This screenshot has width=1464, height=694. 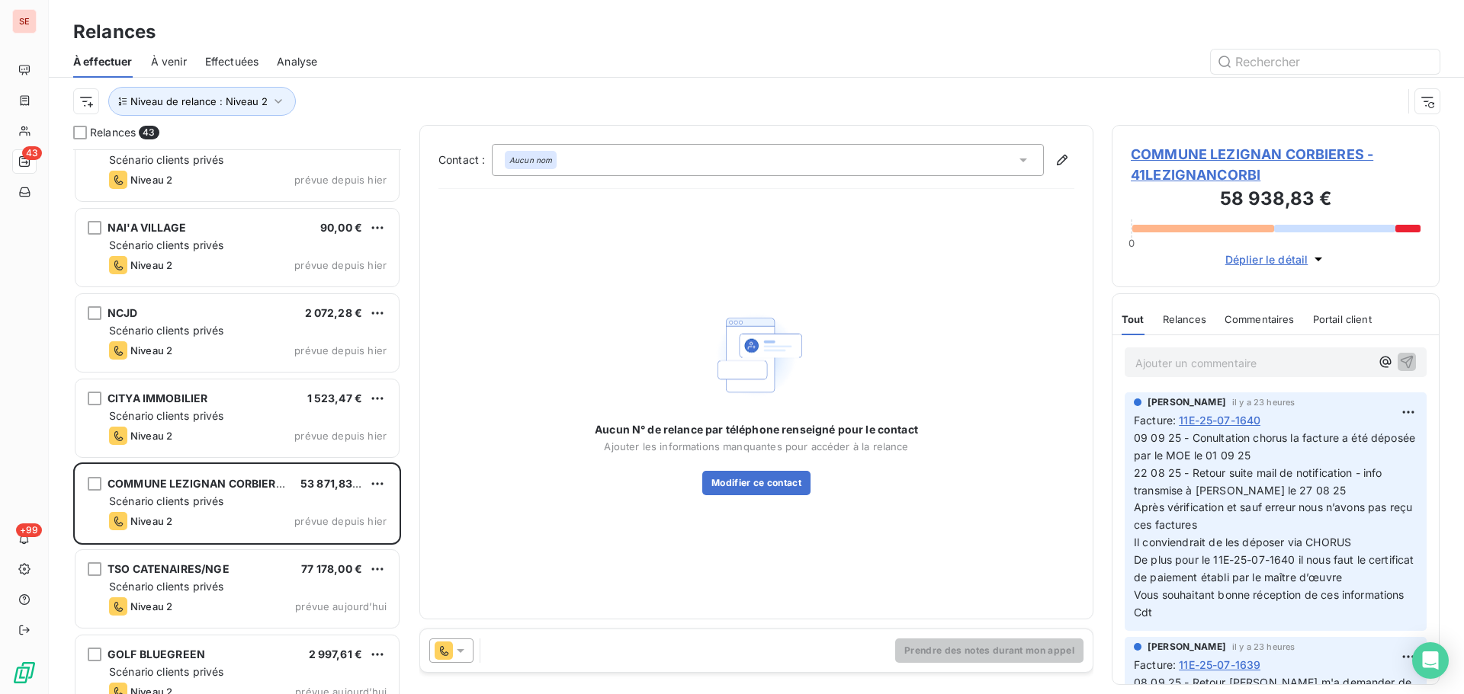 I want to click on span: COMMUNE LEZIGNAN CORBIERES, so click(x=198, y=483).